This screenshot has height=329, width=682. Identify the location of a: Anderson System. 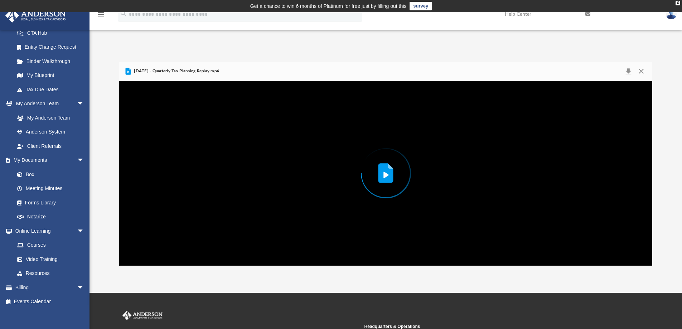
(50, 132).